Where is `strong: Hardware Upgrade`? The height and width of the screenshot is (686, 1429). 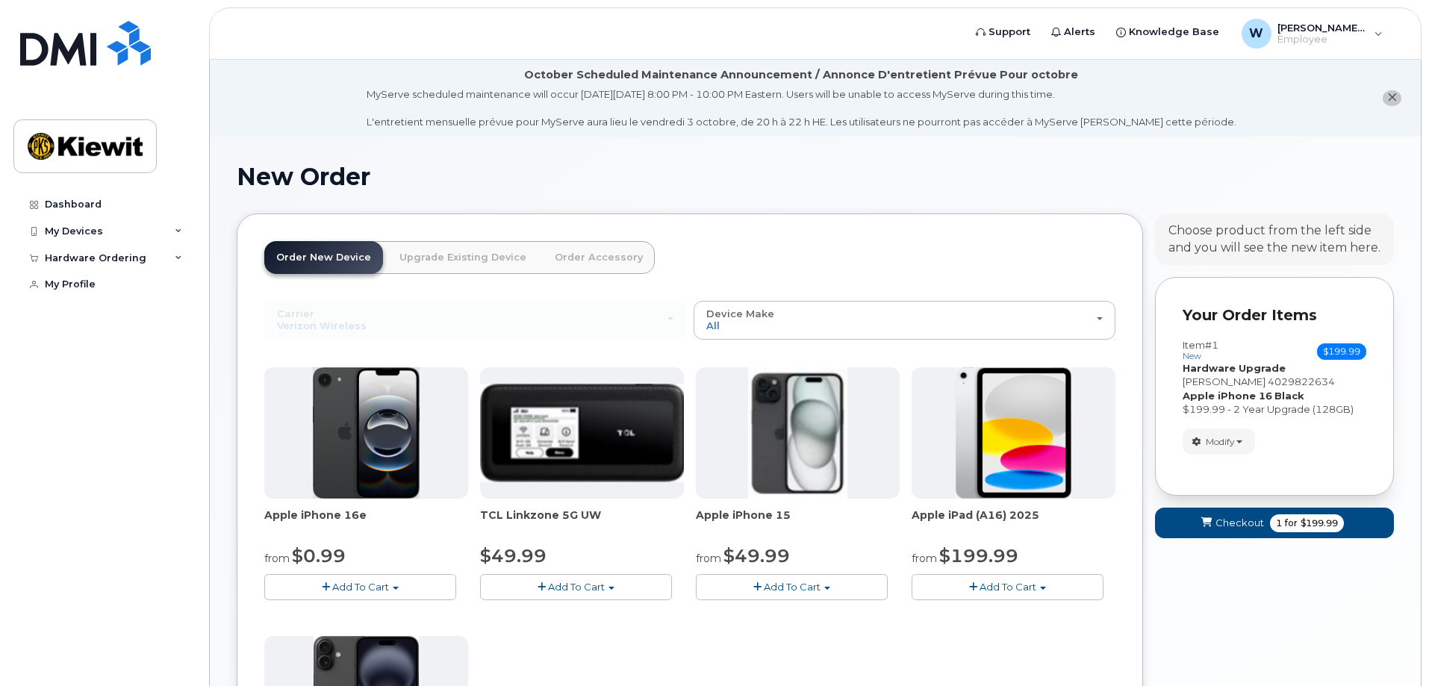
strong: Hardware Upgrade is located at coordinates (1234, 368).